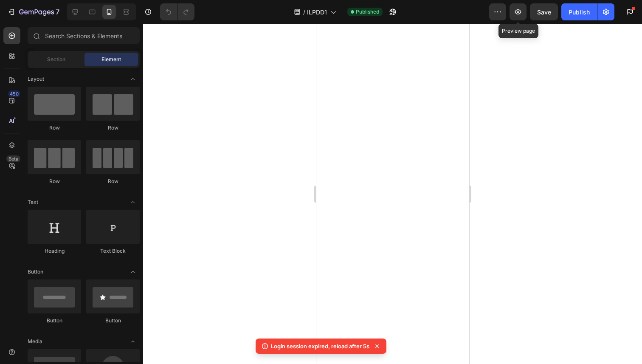 The image size is (642, 364). Describe the element at coordinates (54, 251) in the screenshot. I see `div: Heading` at that location.